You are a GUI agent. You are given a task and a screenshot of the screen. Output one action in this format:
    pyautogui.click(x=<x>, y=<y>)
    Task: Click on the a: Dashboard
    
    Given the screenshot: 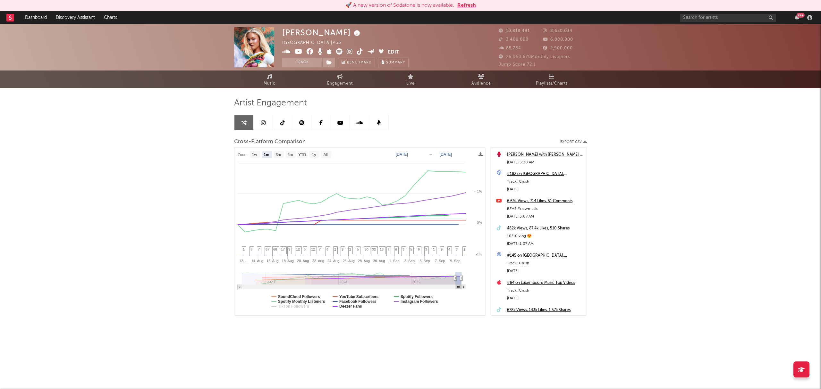 What is the action you would take?
    pyautogui.click(x=36, y=18)
    